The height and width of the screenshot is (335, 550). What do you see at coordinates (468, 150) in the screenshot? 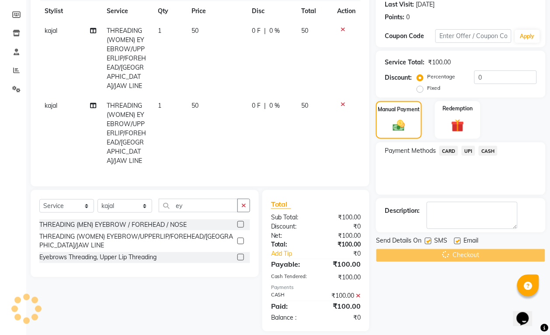
I see `span: UPI` at bounding box center [468, 150].